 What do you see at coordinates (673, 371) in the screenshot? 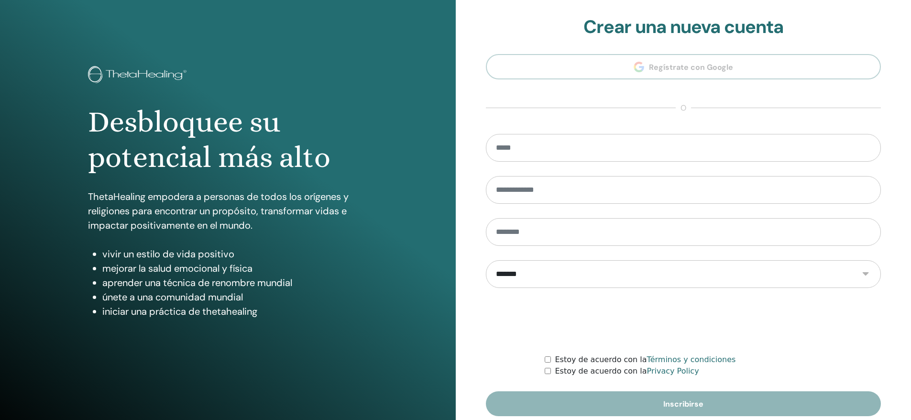
I see `a: Privacy Policy` at bounding box center [673, 371].